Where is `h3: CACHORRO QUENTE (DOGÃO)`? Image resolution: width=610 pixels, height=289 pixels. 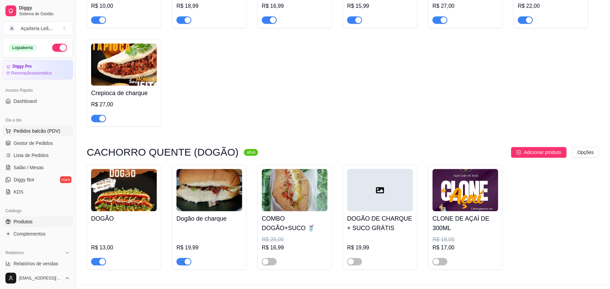 h3: CACHORRO QUENTE (DOGÃO) is located at coordinates (163, 152).